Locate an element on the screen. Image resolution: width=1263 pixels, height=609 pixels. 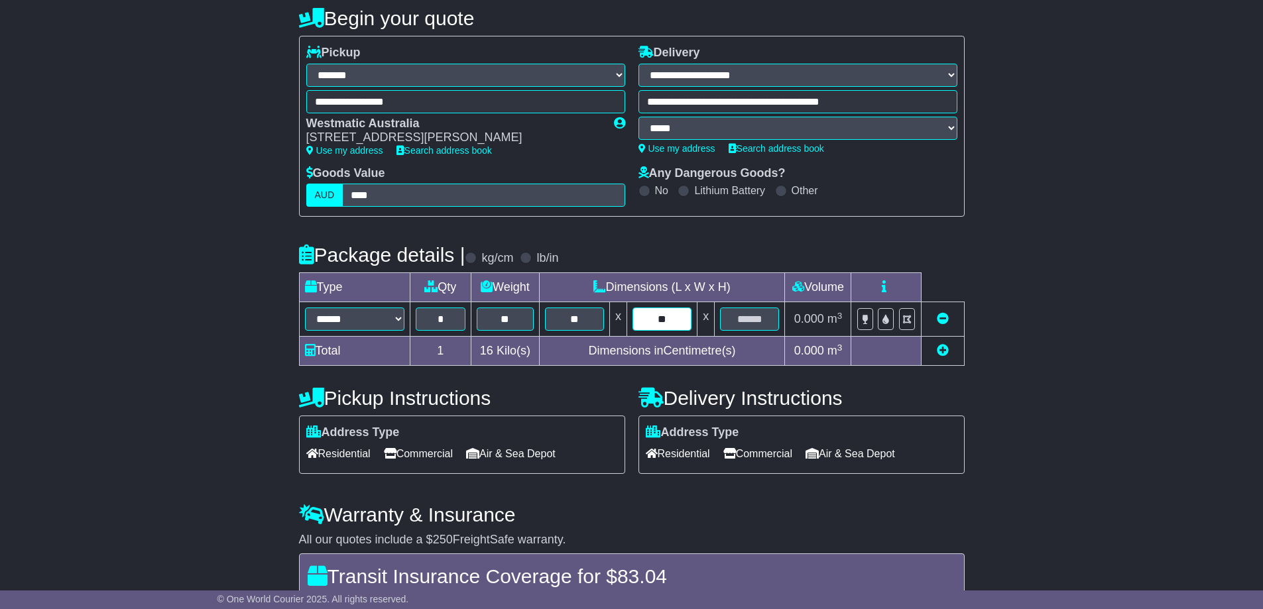
h4: Transit Insurance Coverage for $ is located at coordinates (632, 576).